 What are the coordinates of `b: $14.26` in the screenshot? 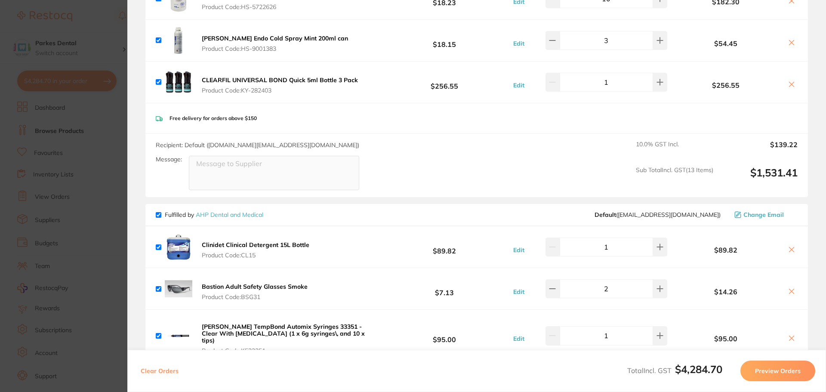 It's located at (725, 292).